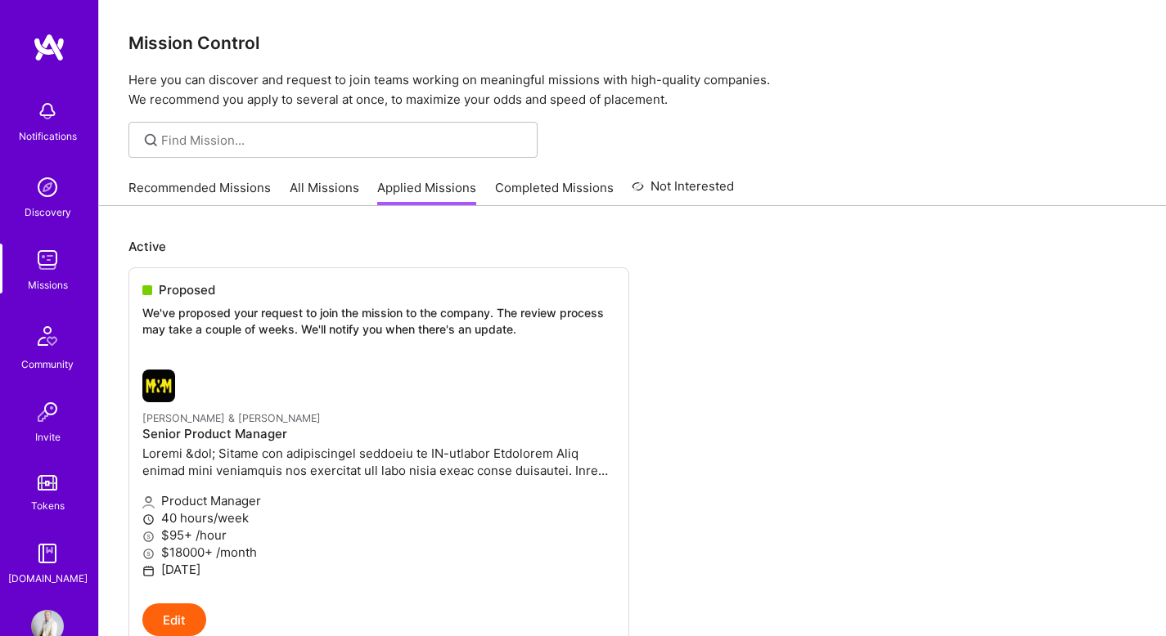 Image resolution: width=1166 pixels, height=636 pixels. I want to click on a: All Missions, so click(324, 192).